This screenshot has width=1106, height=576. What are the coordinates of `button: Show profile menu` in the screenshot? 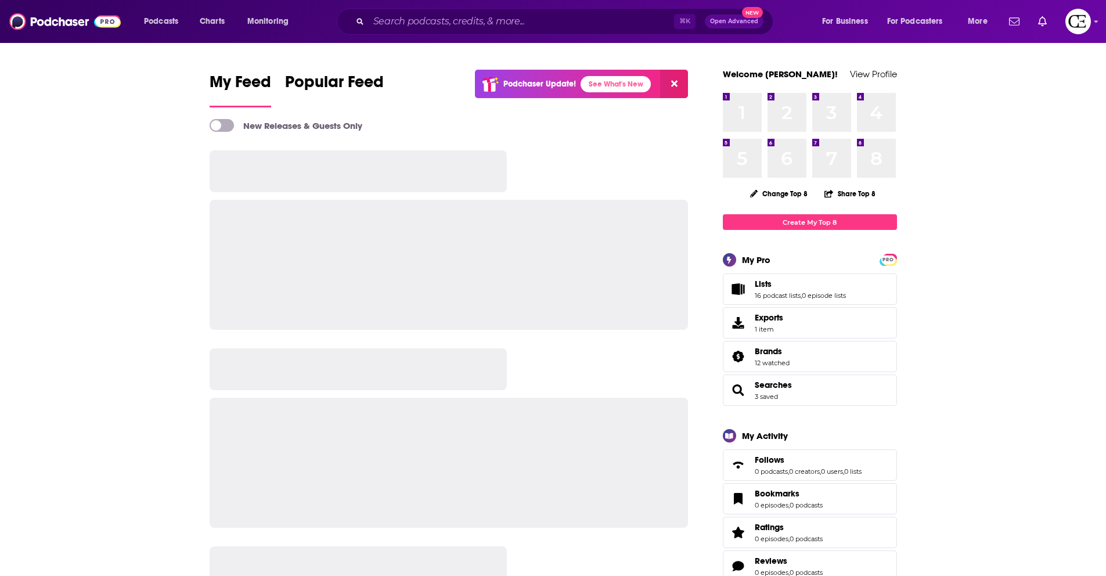 It's located at (1078, 21).